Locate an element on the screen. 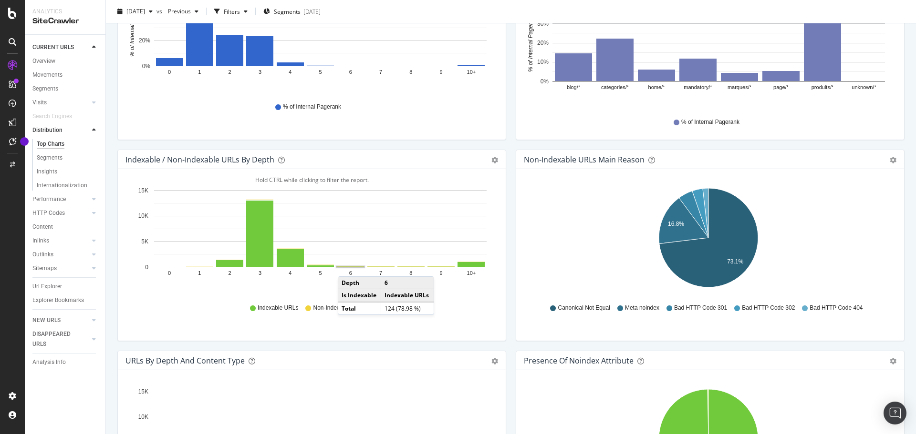  span: 2025 Aug. 9th is located at coordinates (135, 11).